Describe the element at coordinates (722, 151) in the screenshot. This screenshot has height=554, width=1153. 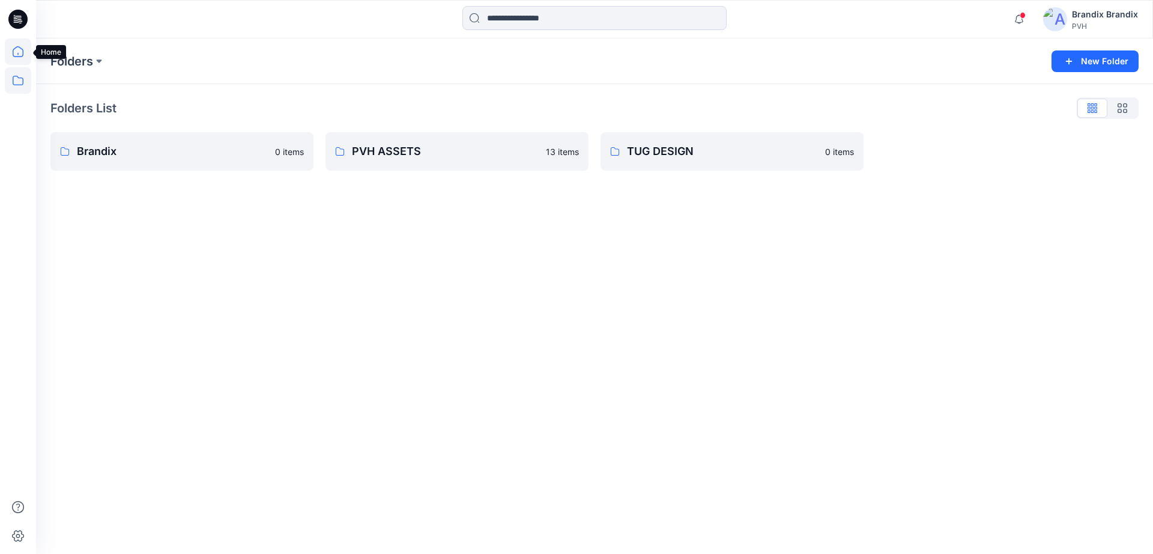
I see `p: TUG DESIGN` at that location.